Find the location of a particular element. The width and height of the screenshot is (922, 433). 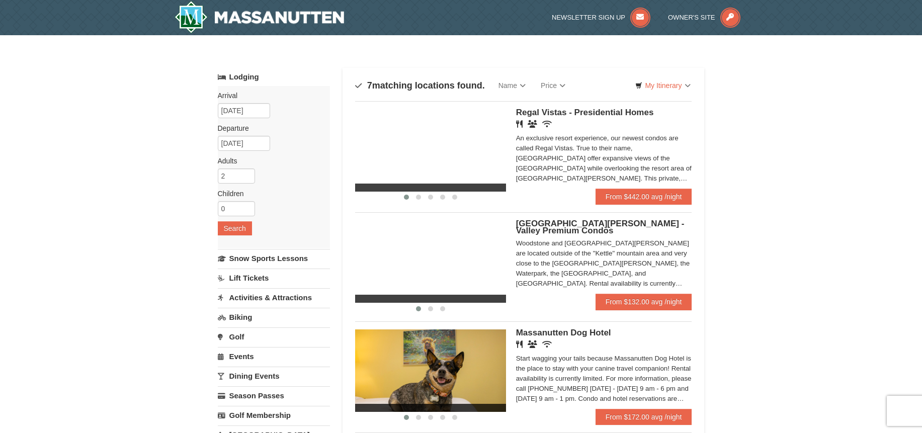

div: Start wagging your tails because Massanutten Dog Hotel is the place to stay with your canine trav... is located at coordinates (604, 379).